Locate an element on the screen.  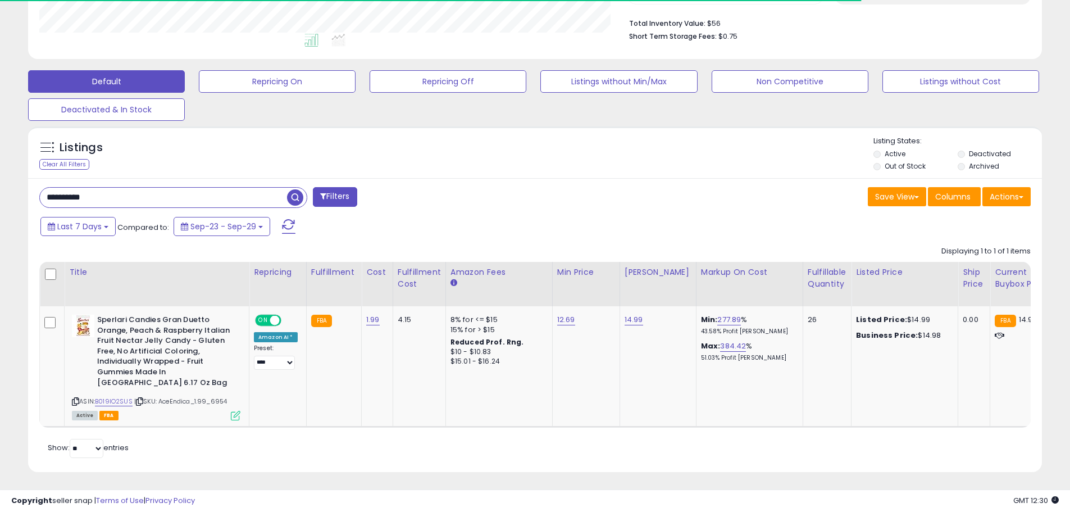
b: Short Term Storage Fees: is located at coordinates (673, 36).